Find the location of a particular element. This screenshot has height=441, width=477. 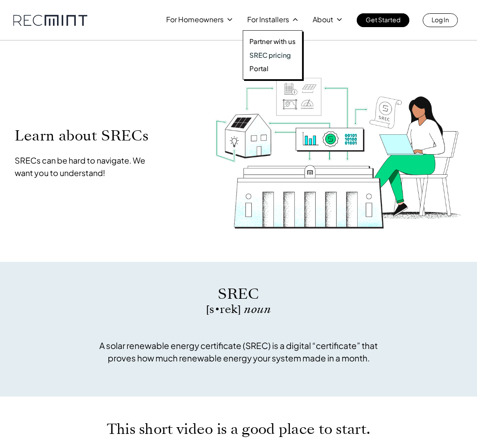

p: SRECs can be hard to navigate. We want you to understand! is located at coordinates (85, 167).